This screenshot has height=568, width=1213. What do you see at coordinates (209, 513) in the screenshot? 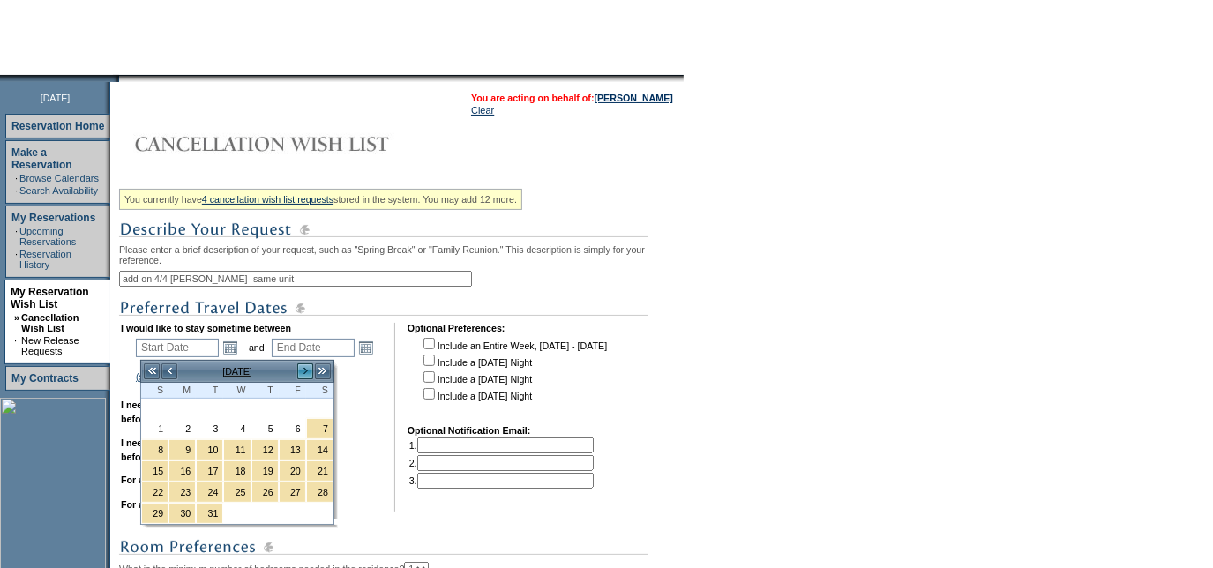
I see `a: 31` at bounding box center [209, 513].